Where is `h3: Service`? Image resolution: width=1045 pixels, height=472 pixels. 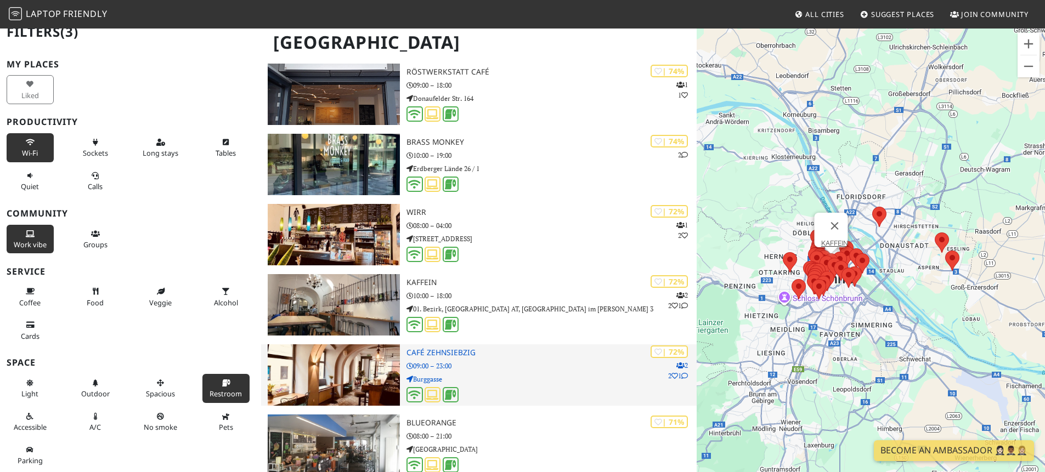
h3: Service is located at coordinates (131, 272).